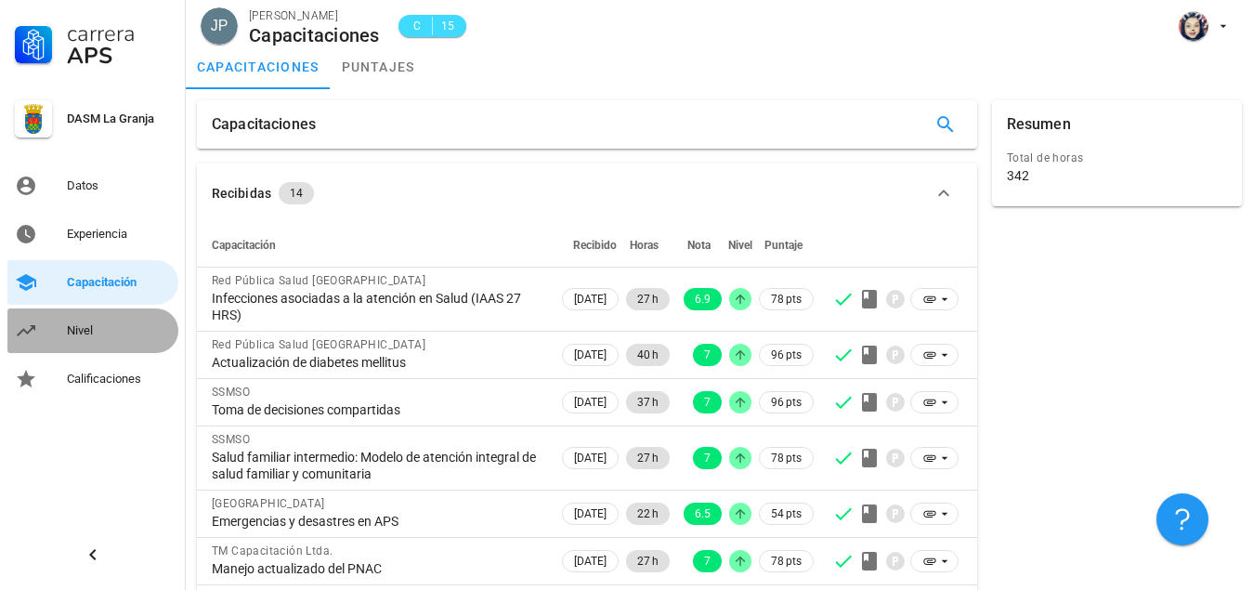  Describe the element at coordinates (119, 379) in the screenshot. I see `div: Calificaciones` at that location.